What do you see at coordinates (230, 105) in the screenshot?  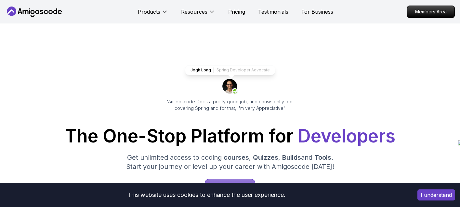 I see `p: "Amigoscode Does a pretty good job, and consistently too, covering Spring and for that, I'm very ...` at bounding box center [230, 105].